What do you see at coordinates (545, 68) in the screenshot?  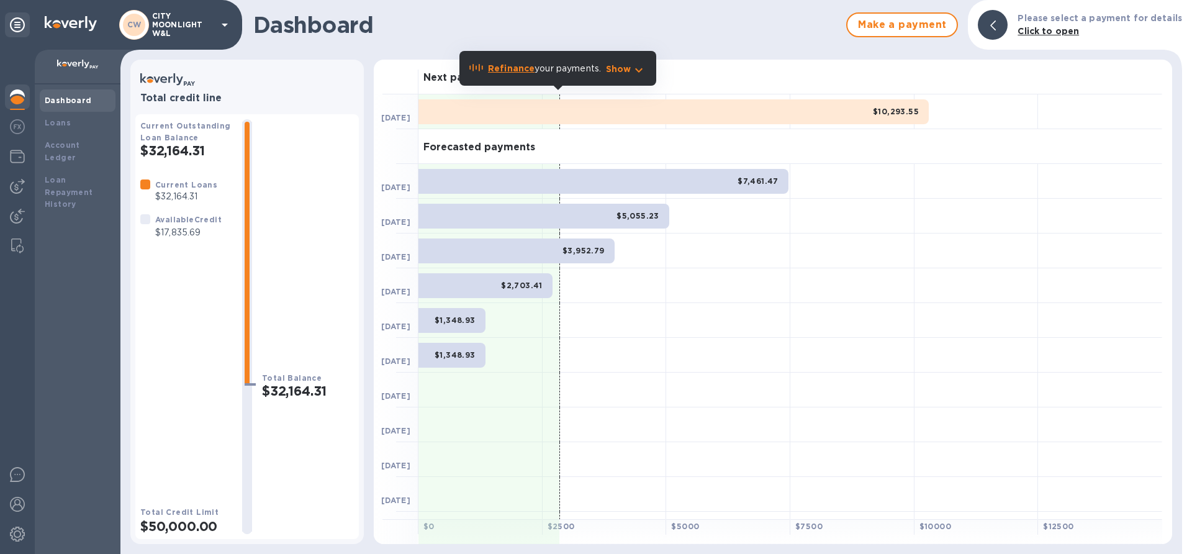 I see `p: your payments.` at bounding box center [545, 68].